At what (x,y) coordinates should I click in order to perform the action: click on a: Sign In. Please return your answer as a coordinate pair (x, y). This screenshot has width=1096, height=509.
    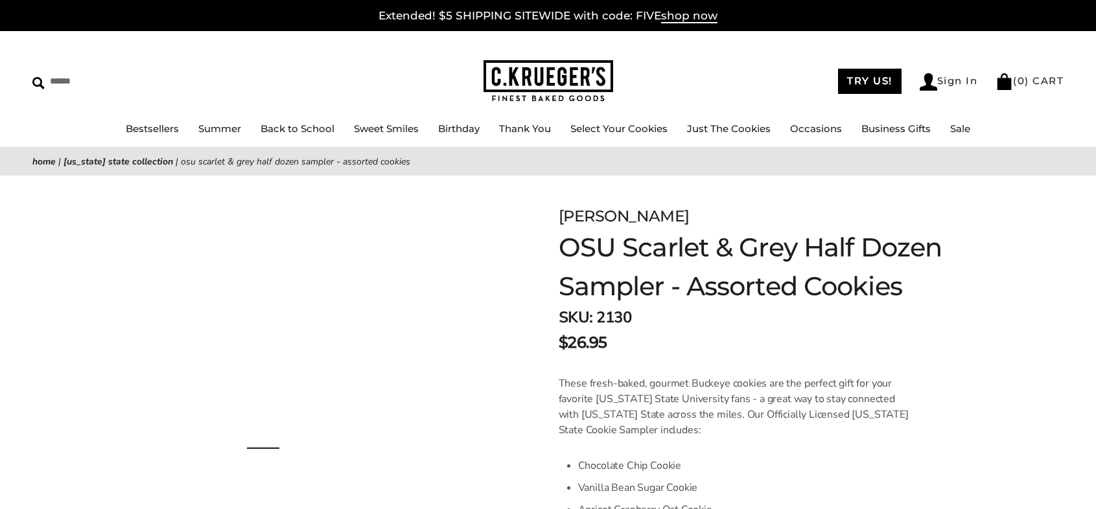
    Looking at the image, I should click on (949, 82).